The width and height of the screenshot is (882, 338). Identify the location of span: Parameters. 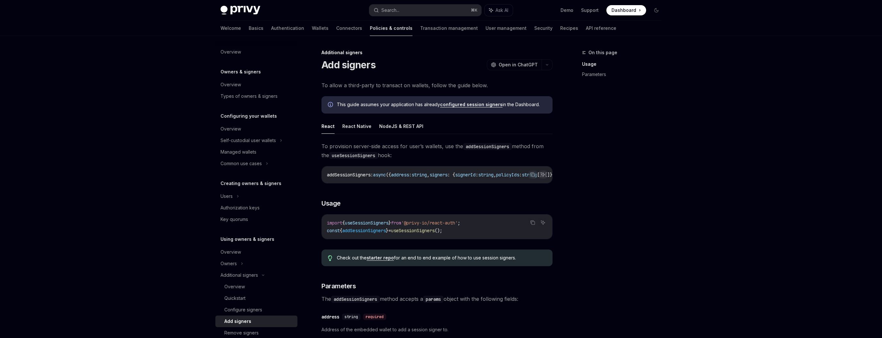
(339, 286).